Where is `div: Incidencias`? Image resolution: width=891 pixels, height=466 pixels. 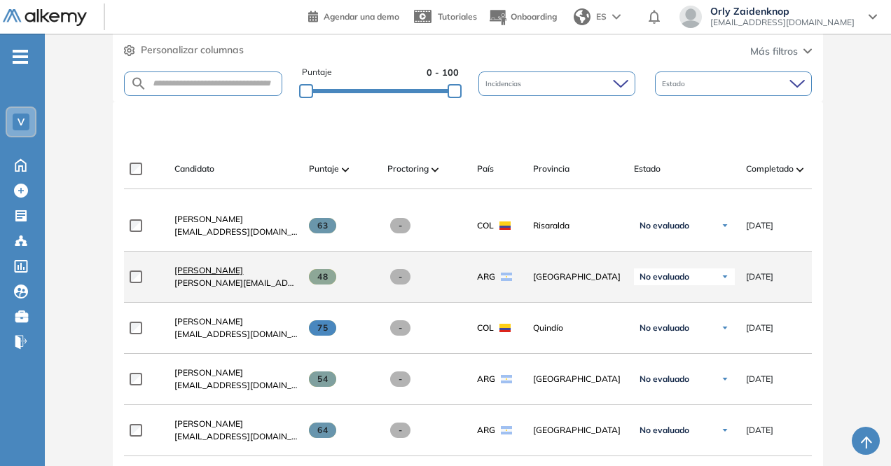
div: Incidencias is located at coordinates (557, 83).